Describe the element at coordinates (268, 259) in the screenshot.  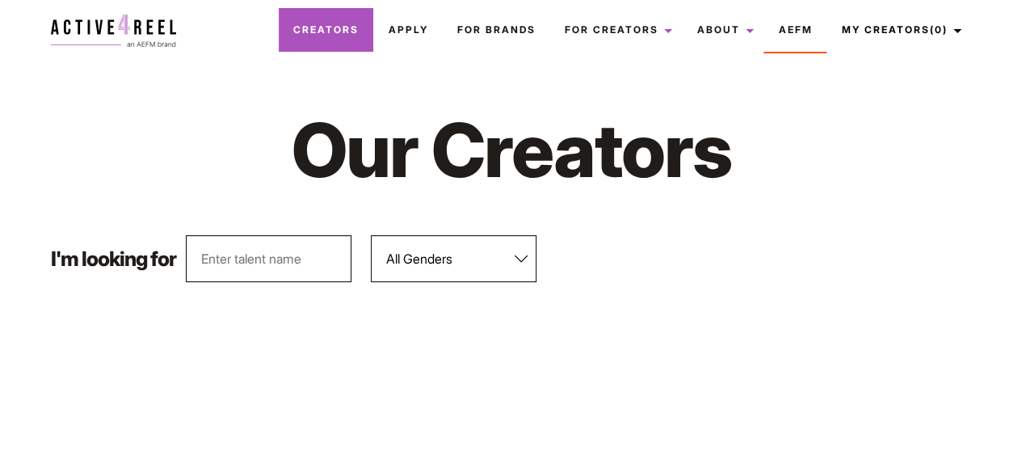
I see `input: Enter talent name` at that location.